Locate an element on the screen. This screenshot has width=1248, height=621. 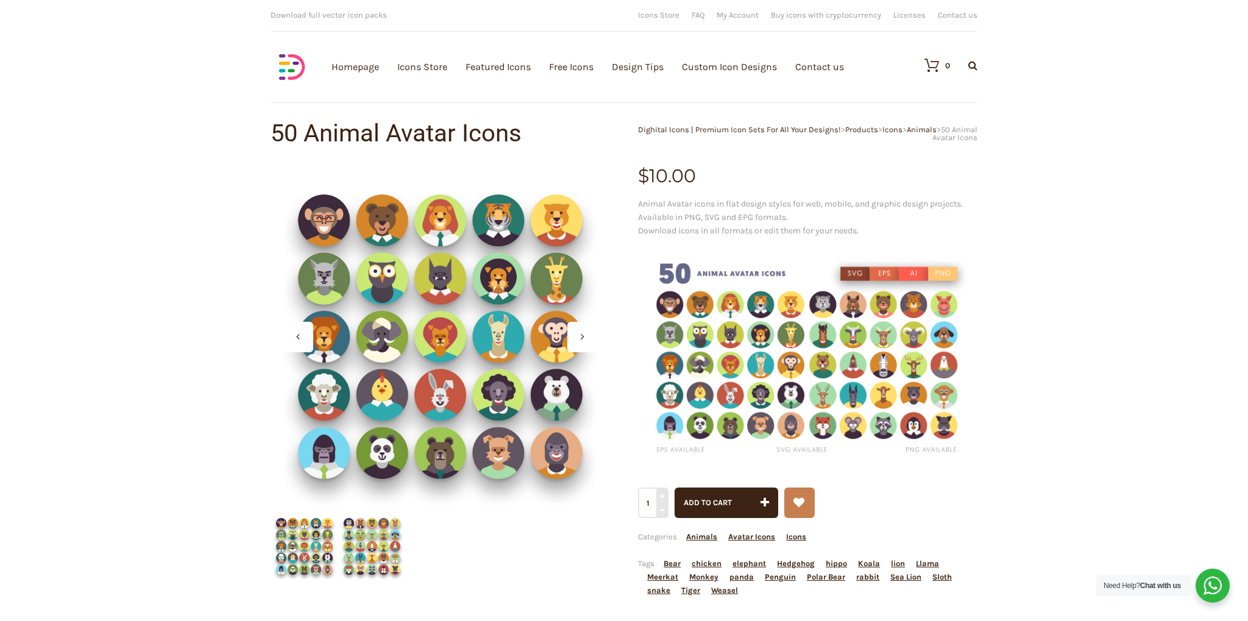
span: Need Help? is located at coordinates (1142, 586).